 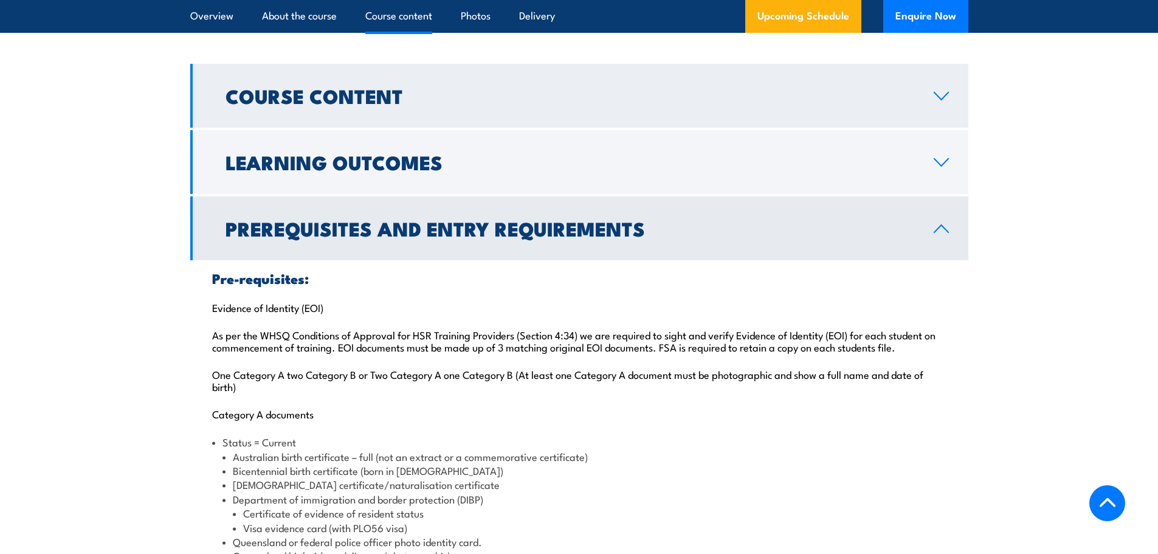 I want to click on li: Queensland or federal police officer photo identity card., so click(x=584, y=541).